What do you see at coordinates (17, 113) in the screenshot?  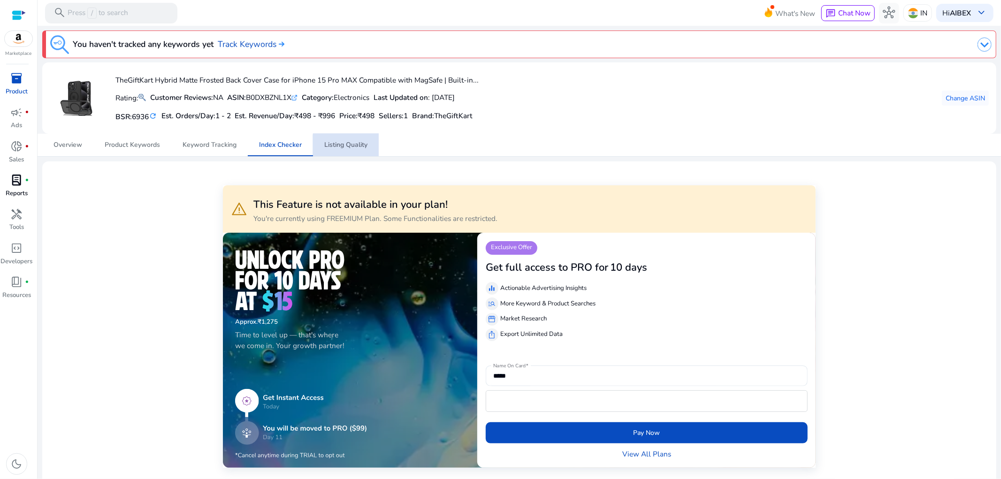 I see `span: campaign` at bounding box center [17, 113].